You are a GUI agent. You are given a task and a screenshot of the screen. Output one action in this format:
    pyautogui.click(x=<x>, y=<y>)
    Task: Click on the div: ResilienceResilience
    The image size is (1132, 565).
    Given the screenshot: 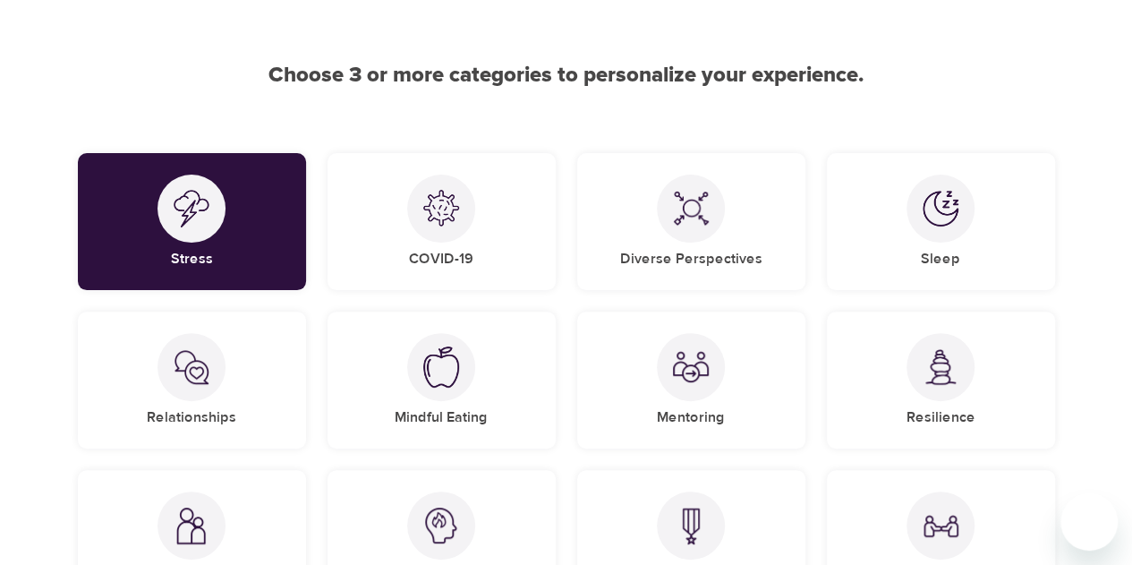 What is the action you would take?
    pyautogui.click(x=941, y=379)
    